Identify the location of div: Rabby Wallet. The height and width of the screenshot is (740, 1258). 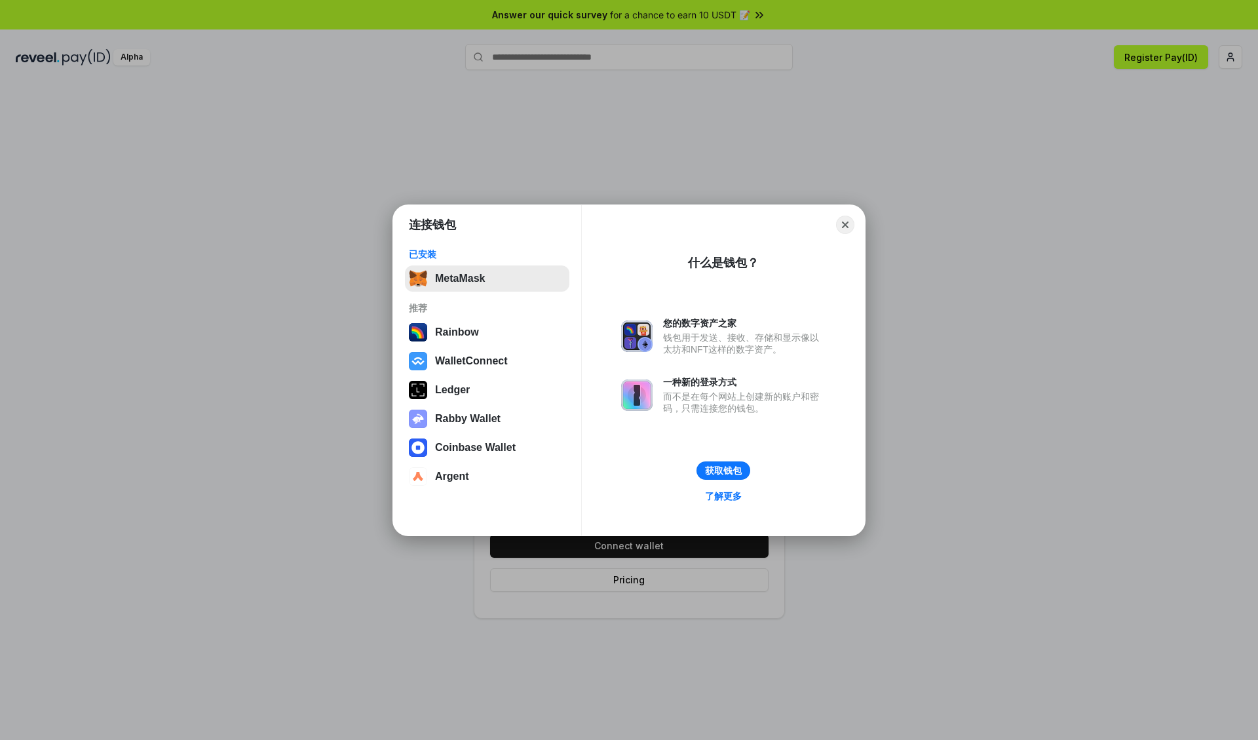
(468, 419).